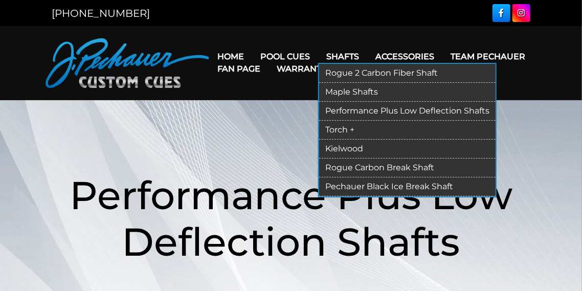 This screenshot has width=582, height=291. What do you see at coordinates (407, 187) in the screenshot?
I see `a: Pechauer Black Ice Break Shaft` at bounding box center [407, 187].